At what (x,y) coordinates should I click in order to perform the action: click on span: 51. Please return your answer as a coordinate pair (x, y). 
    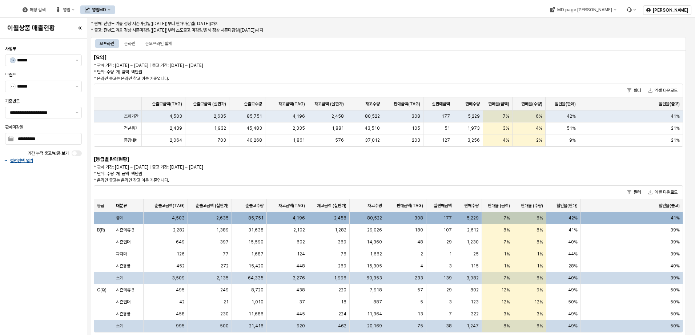
    Looking at the image, I should click on (447, 128).